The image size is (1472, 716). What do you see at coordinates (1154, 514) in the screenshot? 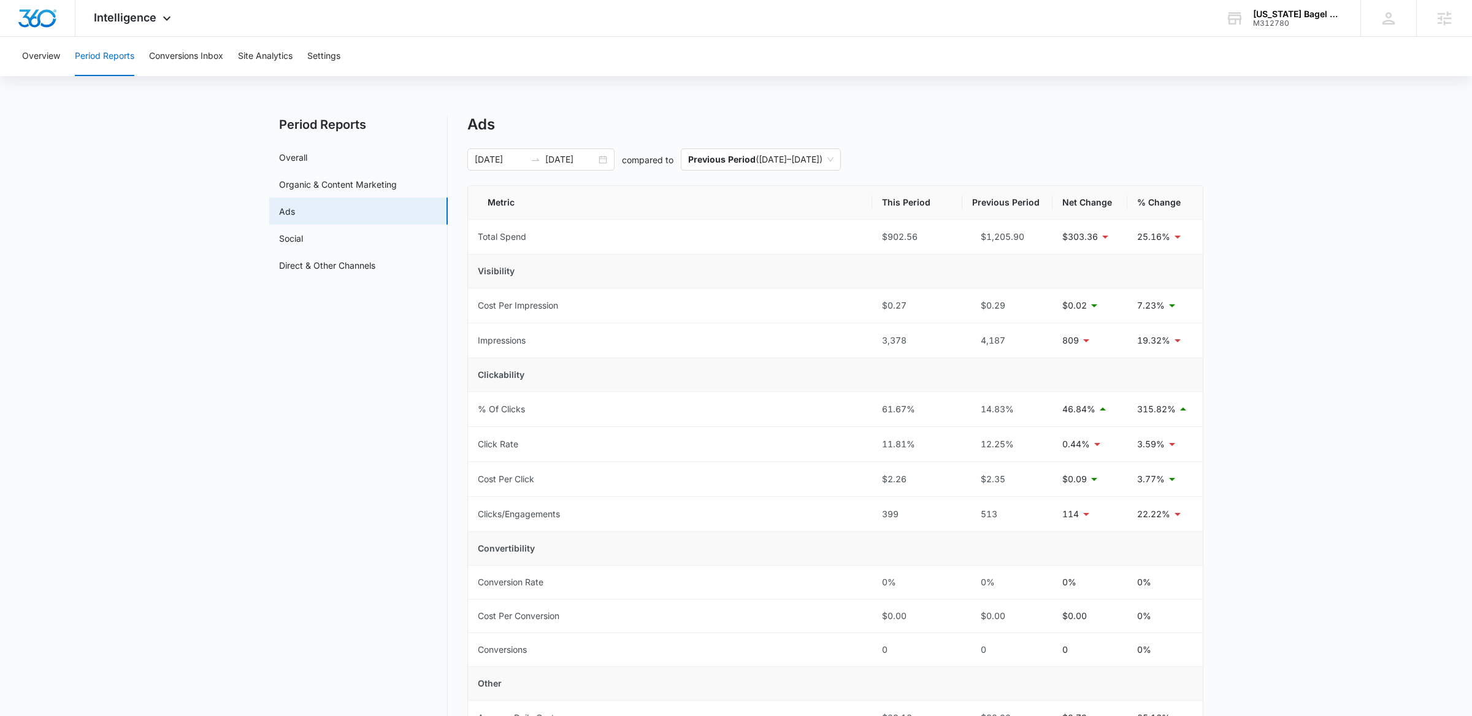
I see `p: 22.22%` at bounding box center [1154, 514].